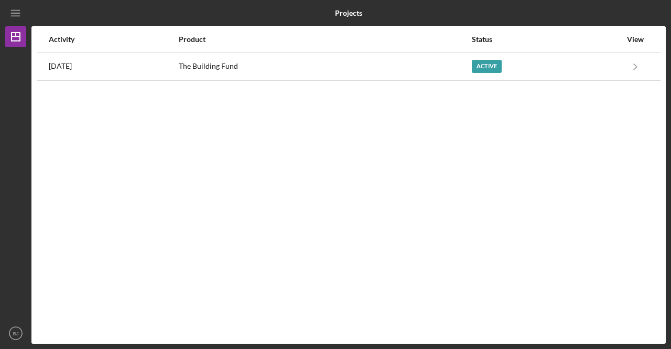 The image size is (671, 349). Describe the element at coordinates (113, 39) in the screenshot. I see `div: Activity` at that location.